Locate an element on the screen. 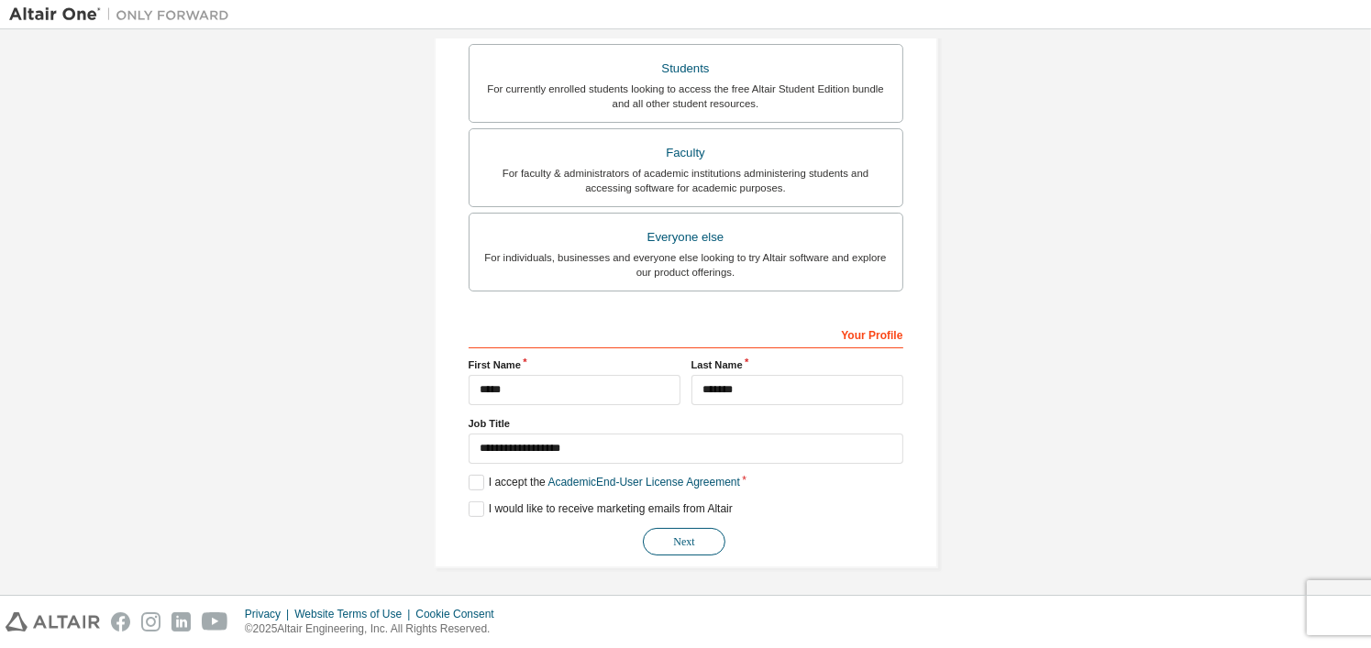 The width and height of the screenshot is (1371, 648). div: Website Terms of Use is located at coordinates (355, 614).